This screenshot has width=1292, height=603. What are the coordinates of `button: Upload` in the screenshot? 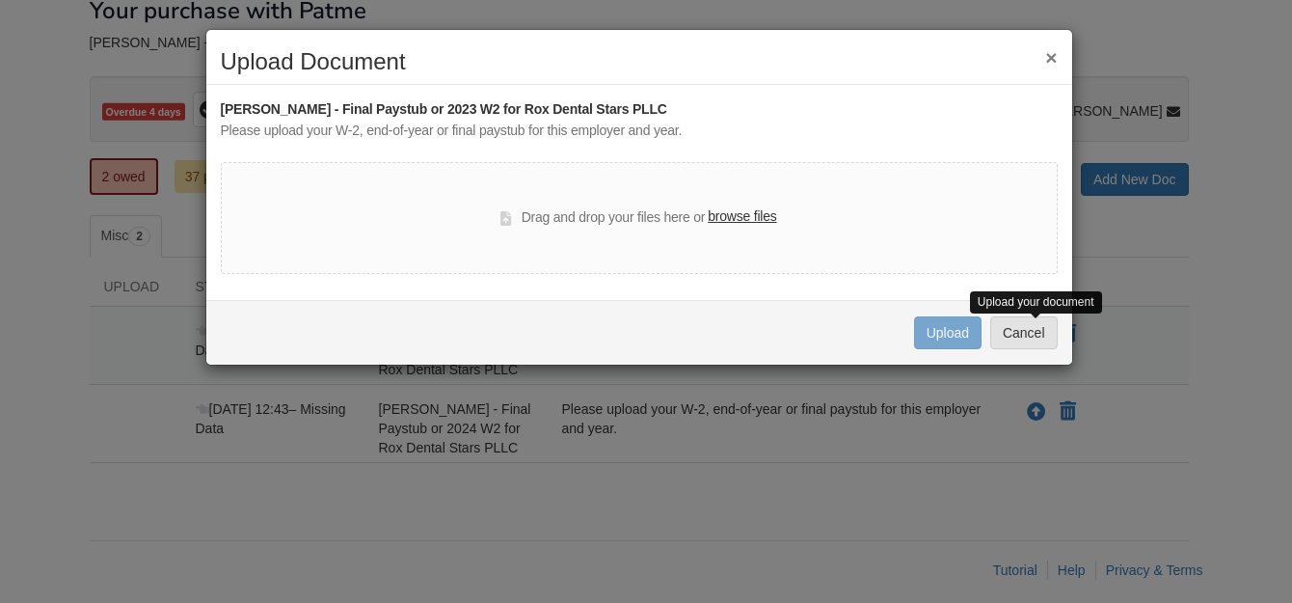 It's located at (948, 333).